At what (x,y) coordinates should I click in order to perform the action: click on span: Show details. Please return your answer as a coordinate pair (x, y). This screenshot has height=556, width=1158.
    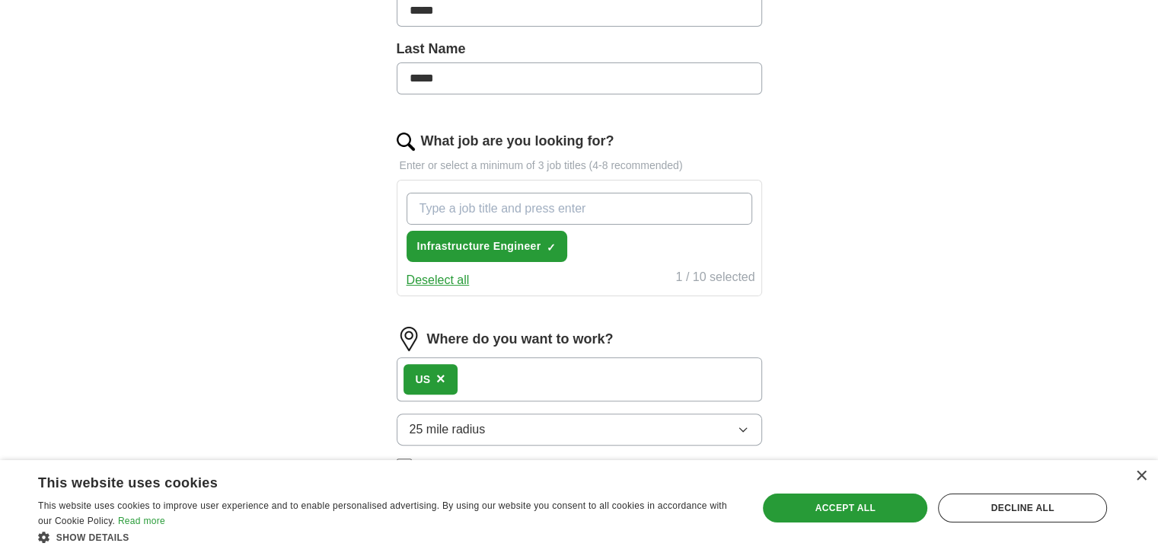
    Looking at the image, I should click on (93, 538).